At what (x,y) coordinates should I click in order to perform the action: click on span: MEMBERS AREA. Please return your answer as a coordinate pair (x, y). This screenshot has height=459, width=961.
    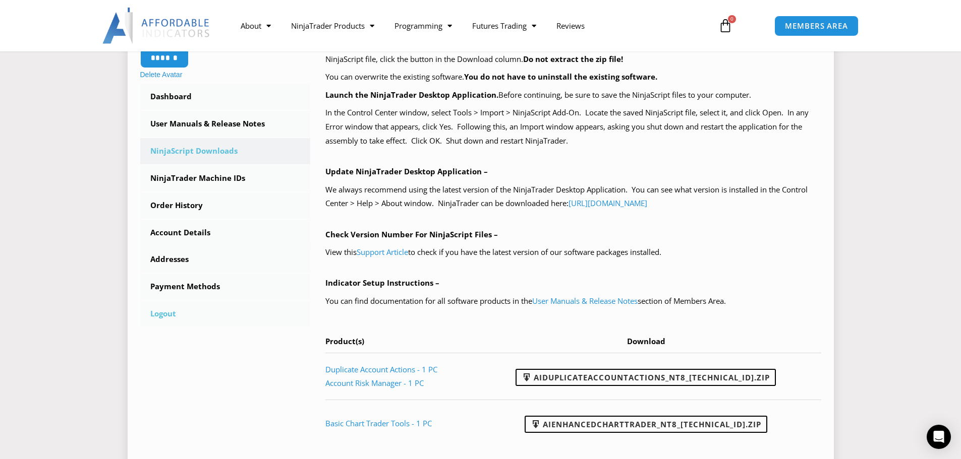
    Looking at the image, I should click on (816, 26).